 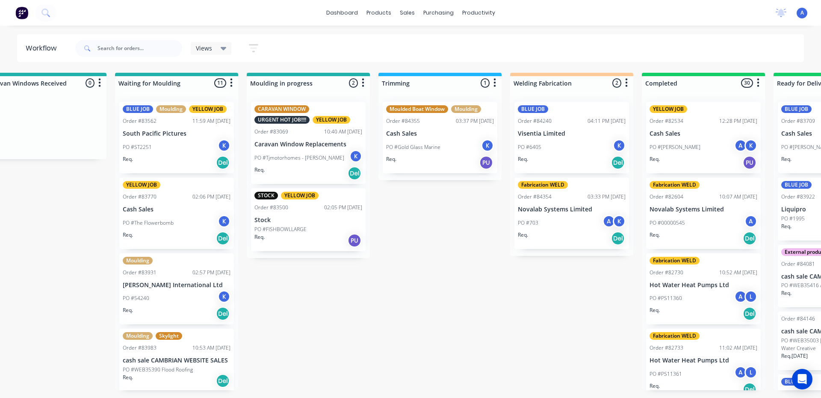 I want to click on div: Order #83709, so click(x=798, y=121).